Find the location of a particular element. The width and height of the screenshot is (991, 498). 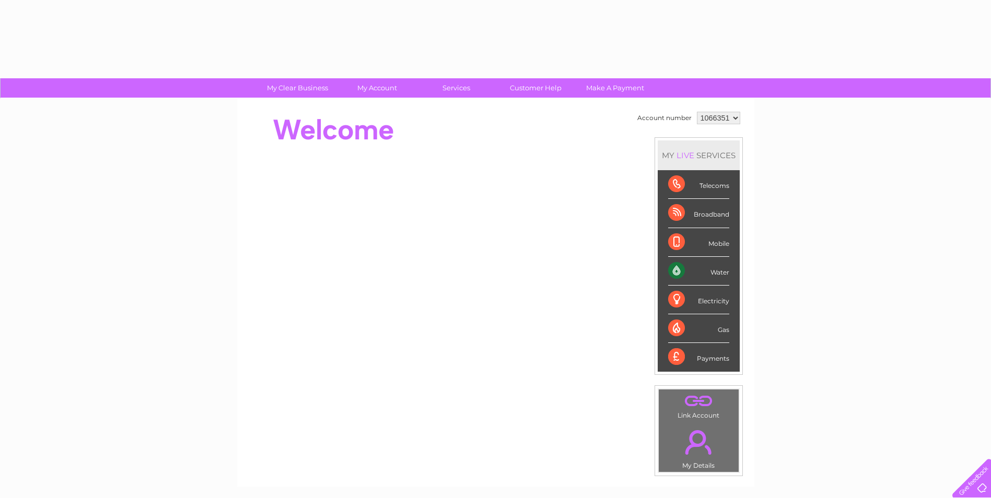

div: Gas is located at coordinates (698, 329).